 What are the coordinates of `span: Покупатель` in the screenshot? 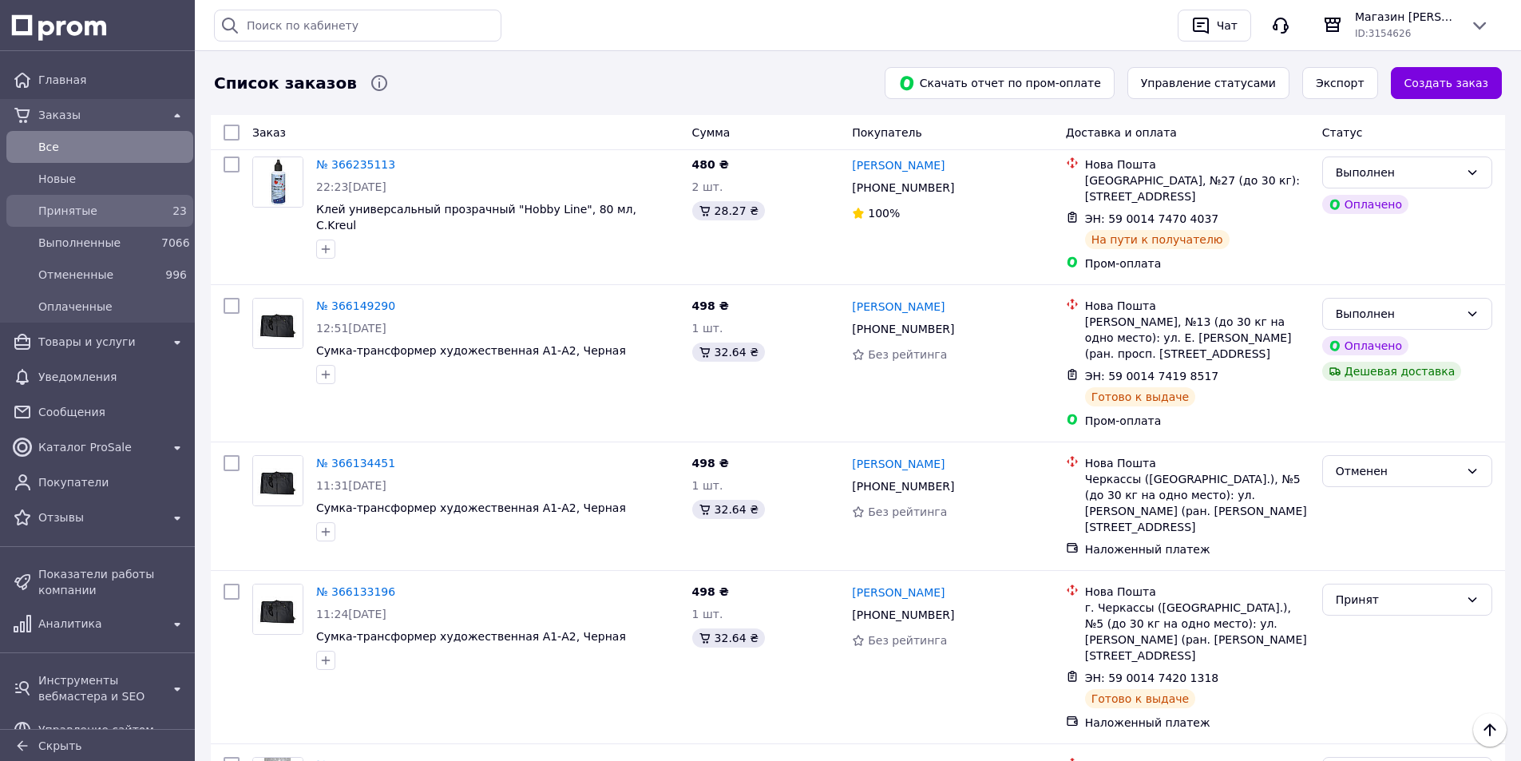 It's located at (887, 133).